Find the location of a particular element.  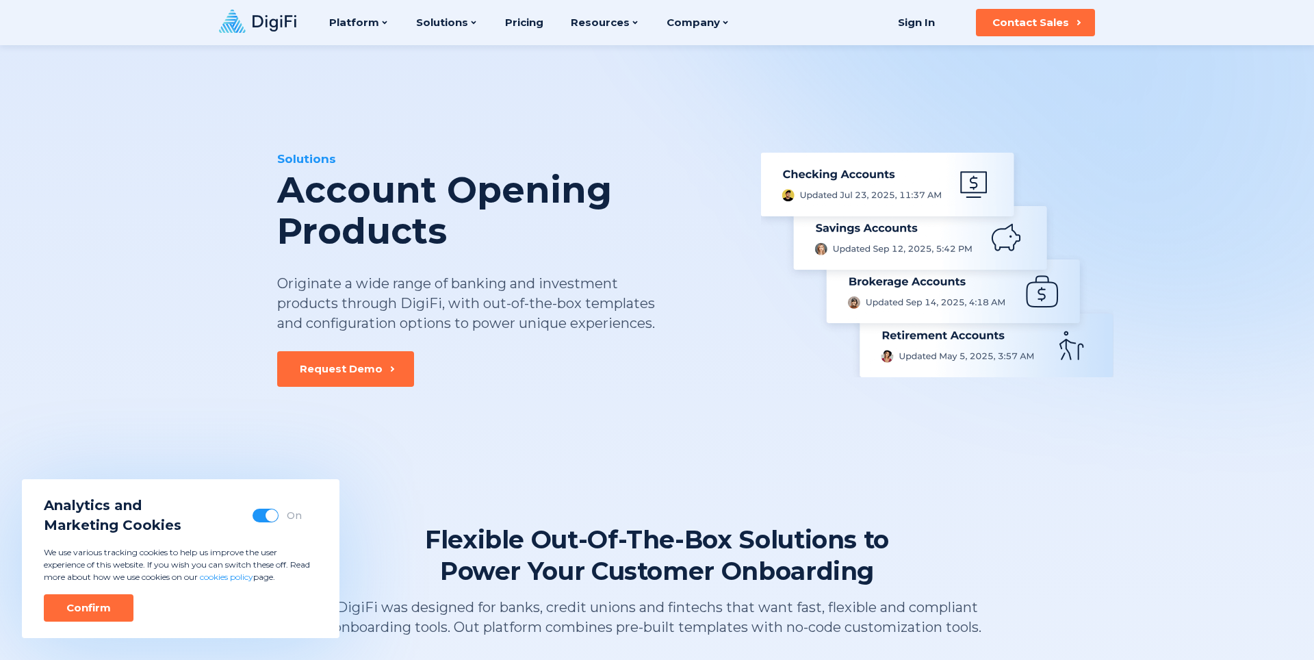

span: Analytics and is located at coordinates (112, 505).